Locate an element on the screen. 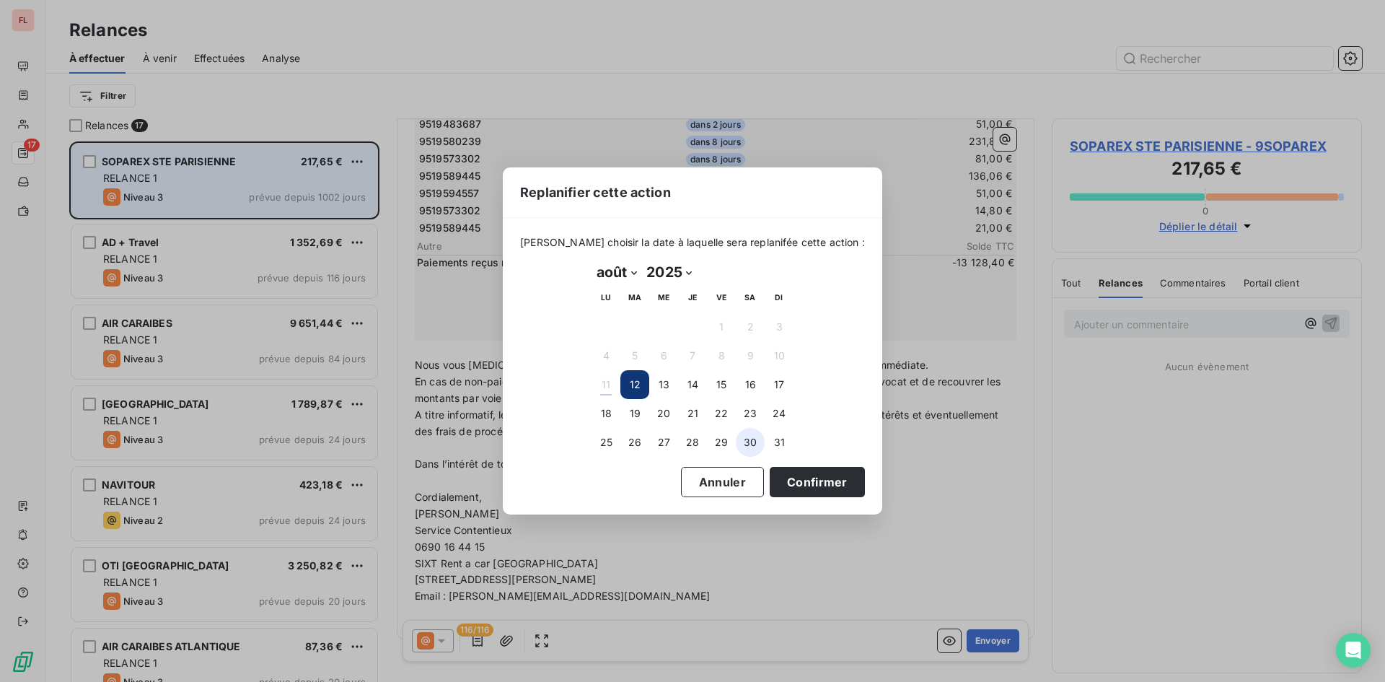  button: 27 is located at coordinates (664, 442).